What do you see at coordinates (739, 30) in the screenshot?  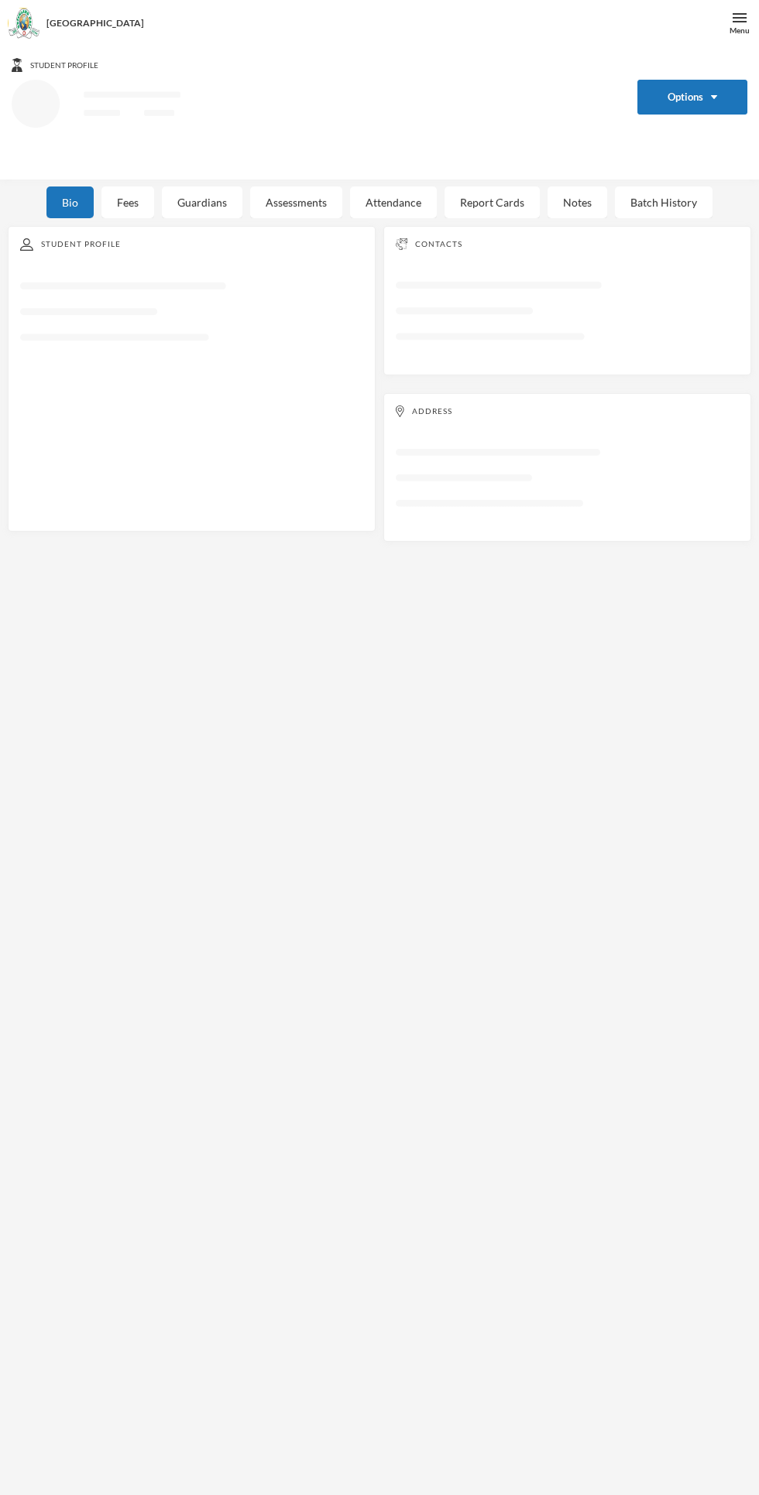 I see `div: Menu` at bounding box center [739, 30].